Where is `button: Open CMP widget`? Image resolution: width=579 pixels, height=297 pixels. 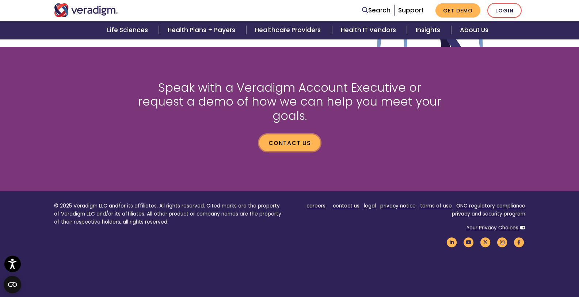
button: Open CMP widget is located at coordinates (12, 285).